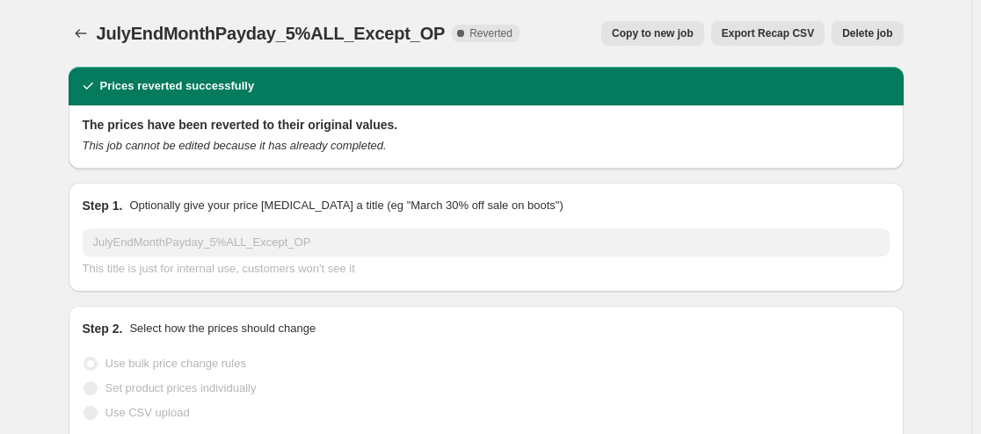 Image resolution: width=981 pixels, height=434 pixels. I want to click on span: Set product prices individually, so click(181, 388).